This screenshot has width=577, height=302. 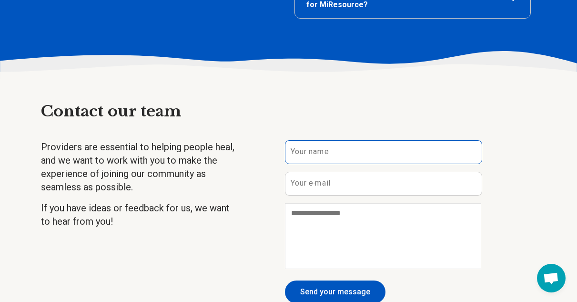 I want to click on label: Your e-mail, so click(x=310, y=183).